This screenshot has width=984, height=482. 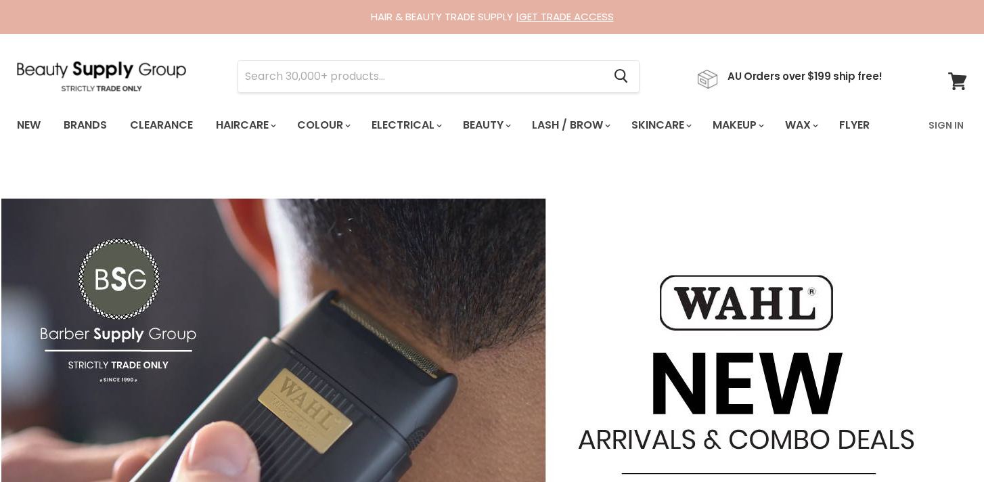 I want to click on a: Flyer, so click(x=854, y=125).